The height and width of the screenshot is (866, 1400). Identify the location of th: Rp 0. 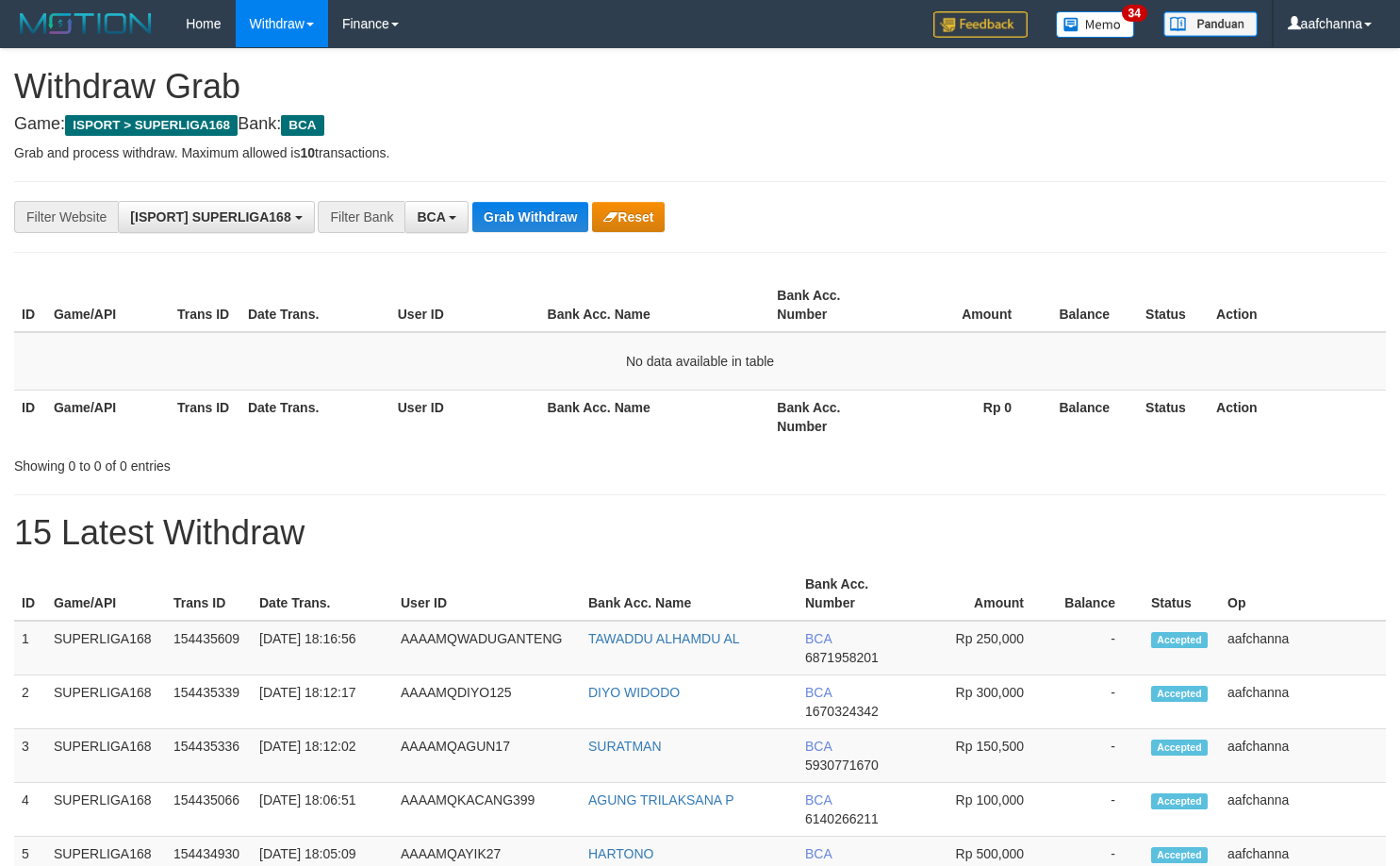
(966, 416).